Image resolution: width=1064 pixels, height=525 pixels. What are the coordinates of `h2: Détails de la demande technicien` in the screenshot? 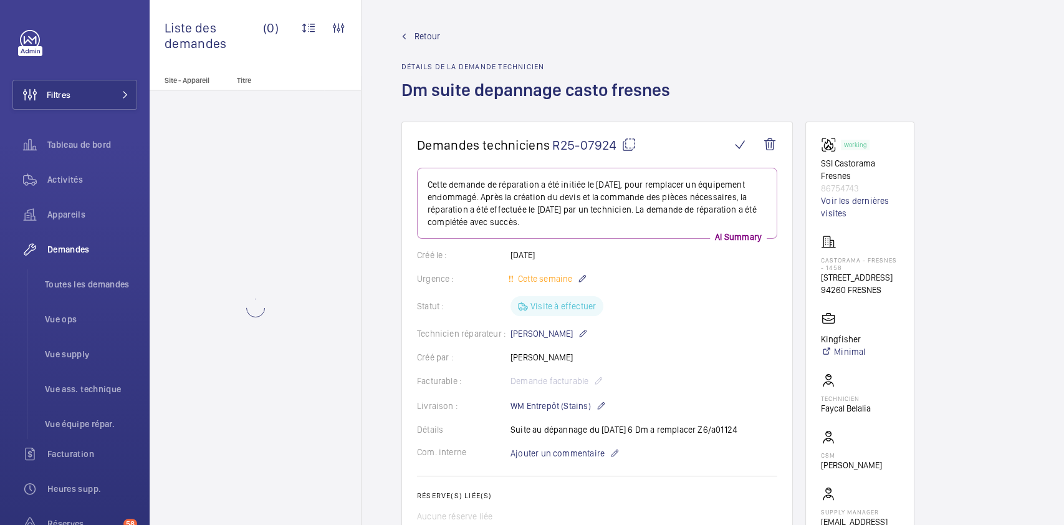 It's located at (539, 67).